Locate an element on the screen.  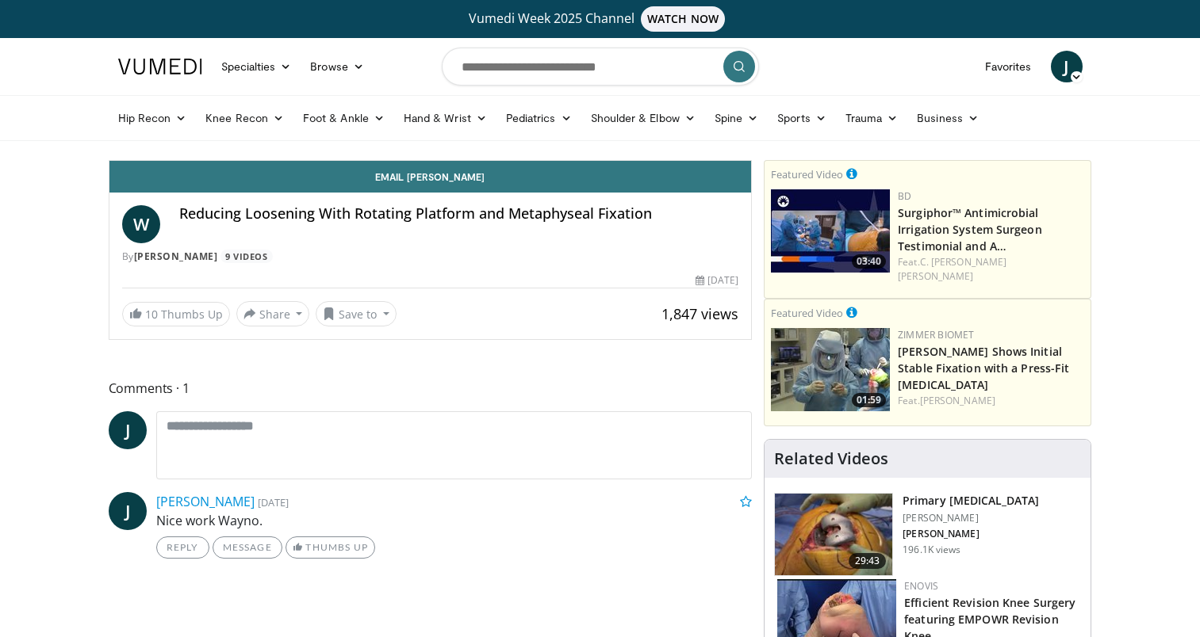
a: Enovis is located at coordinates (920, 586).